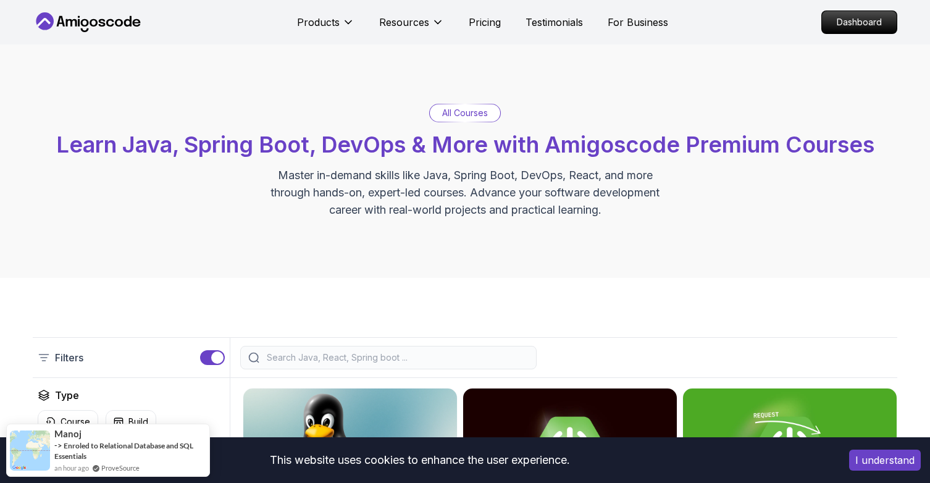 The width and height of the screenshot is (930, 483). What do you see at coordinates (859, 22) in the screenshot?
I see `a: Dashboard` at bounding box center [859, 22].